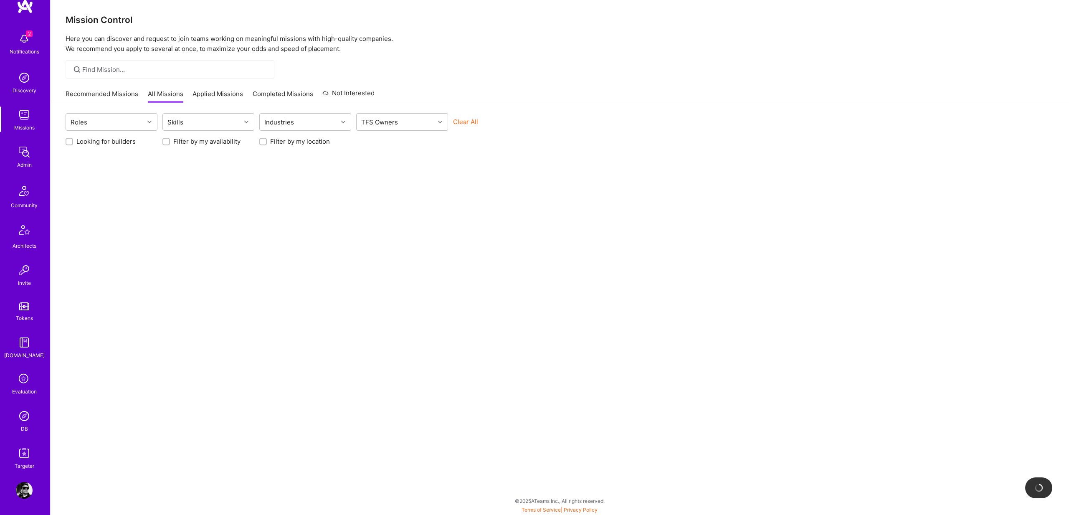  Describe the element at coordinates (380, 122) in the screenshot. I see `div: TFS Owners` at that location.